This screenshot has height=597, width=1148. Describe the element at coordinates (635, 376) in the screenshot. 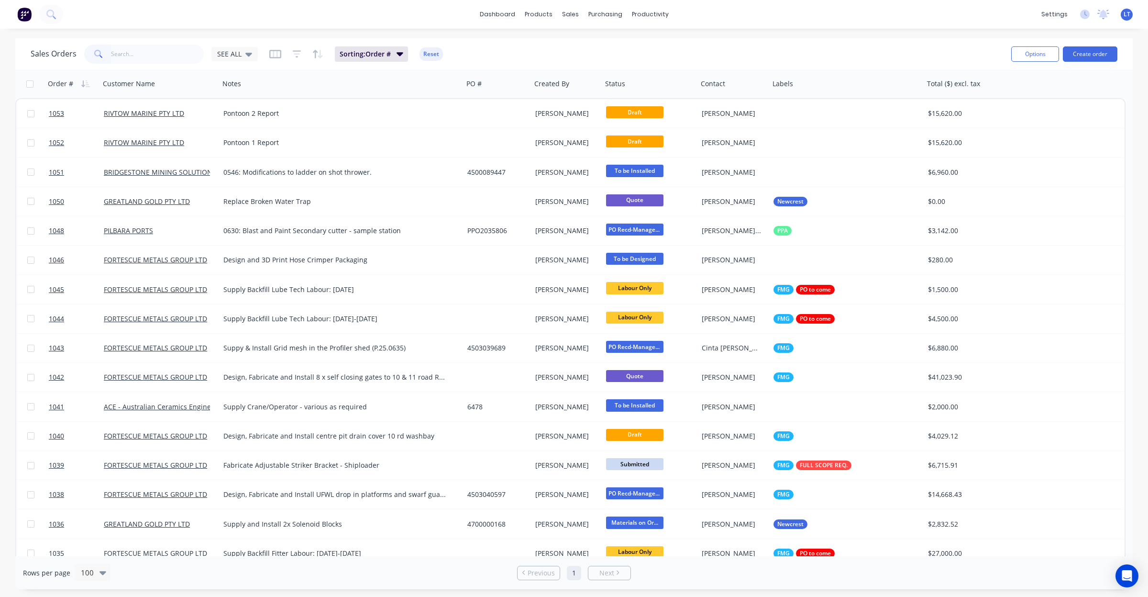

I see `span: Quote` at that location.